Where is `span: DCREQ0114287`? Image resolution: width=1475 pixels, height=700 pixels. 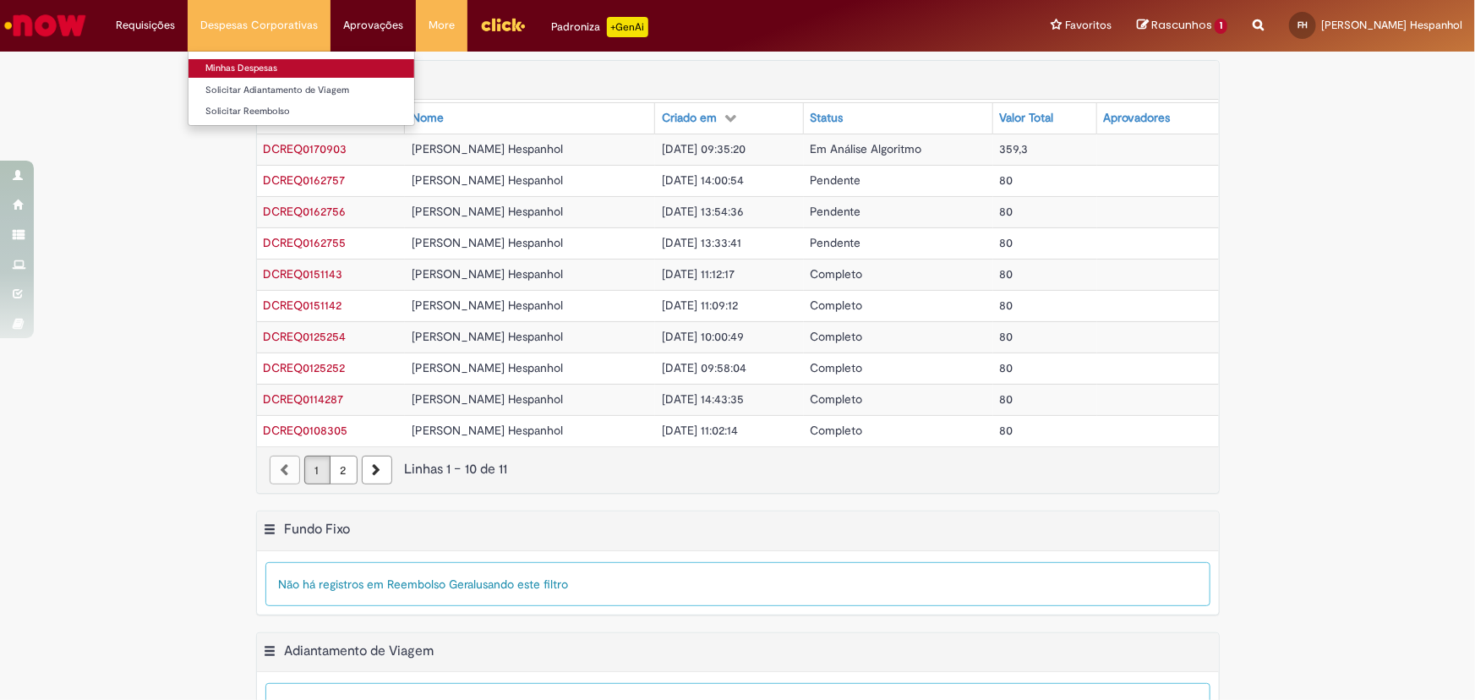 span: DCREQ0114287 is located at coordinates (303, 399).